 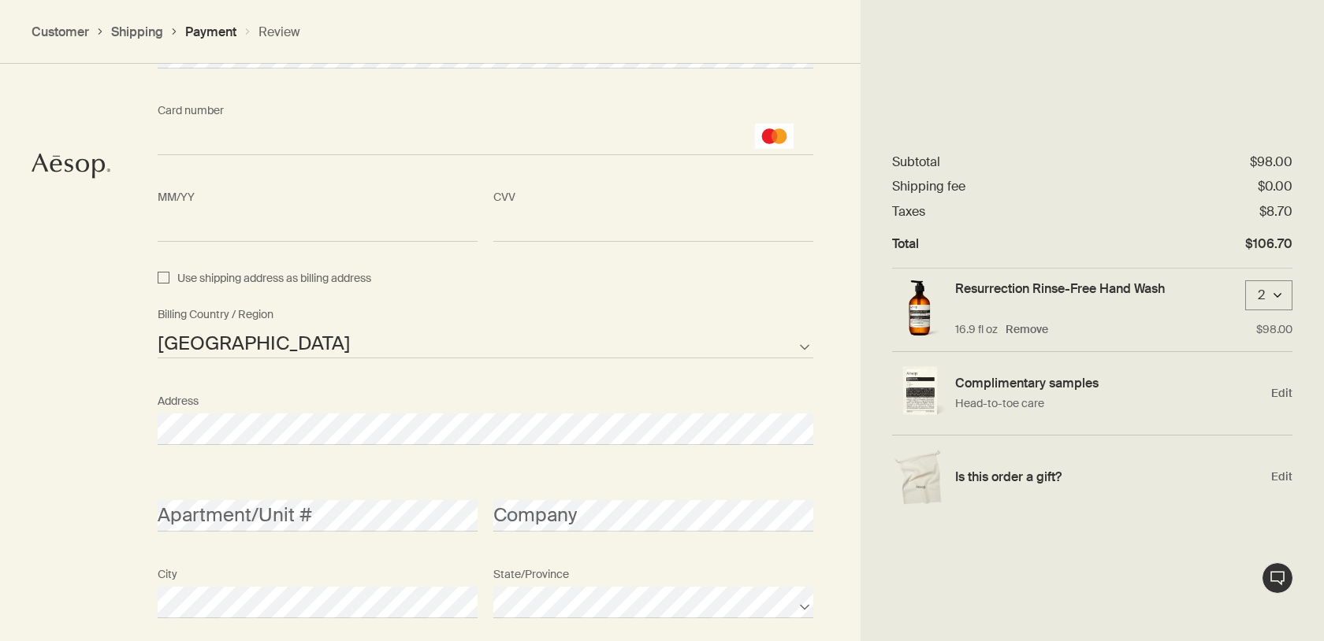 What do you see at coordinates (1274, 329) in the screenshot?
I see `p: $98.00` at bounding box center [1274, 329].